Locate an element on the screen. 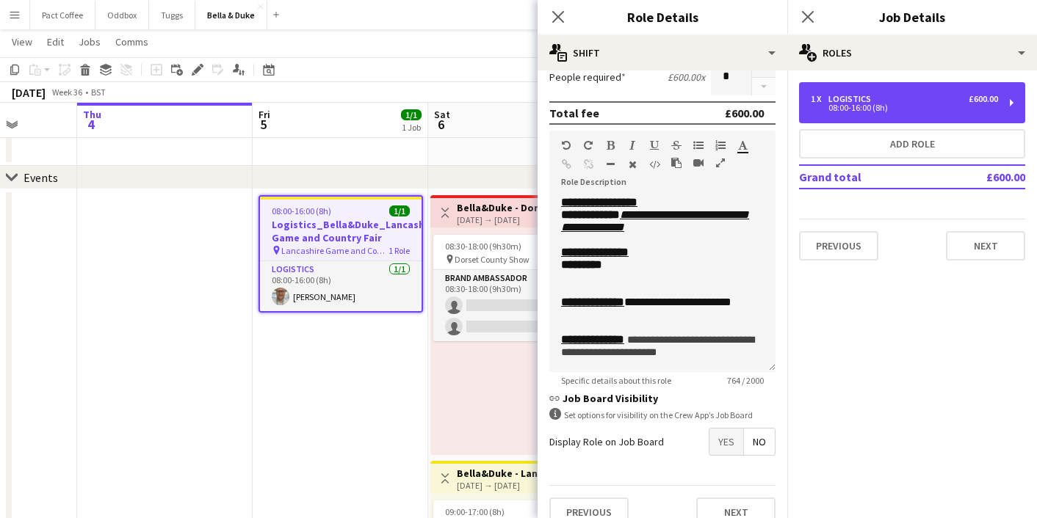  a: Comms is located at coordinates (131, 42).